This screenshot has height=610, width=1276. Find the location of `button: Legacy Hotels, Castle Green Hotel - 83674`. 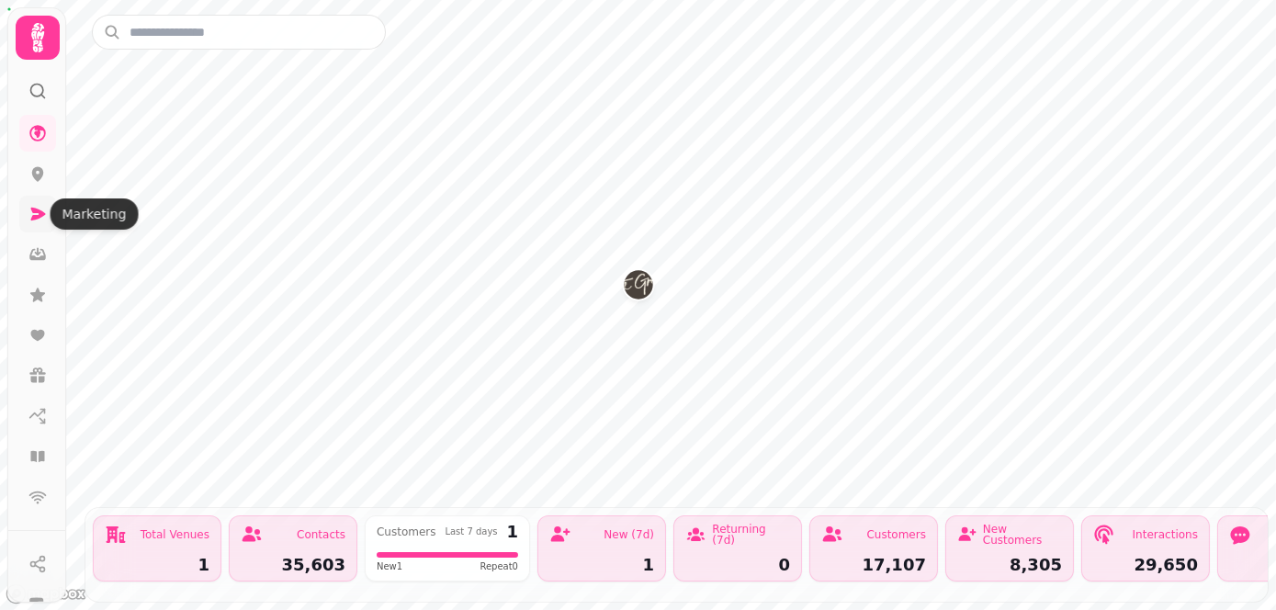

button: Legacy Hotels, Castle Green Hotel - 83674 is located at coordinates (639, 285).